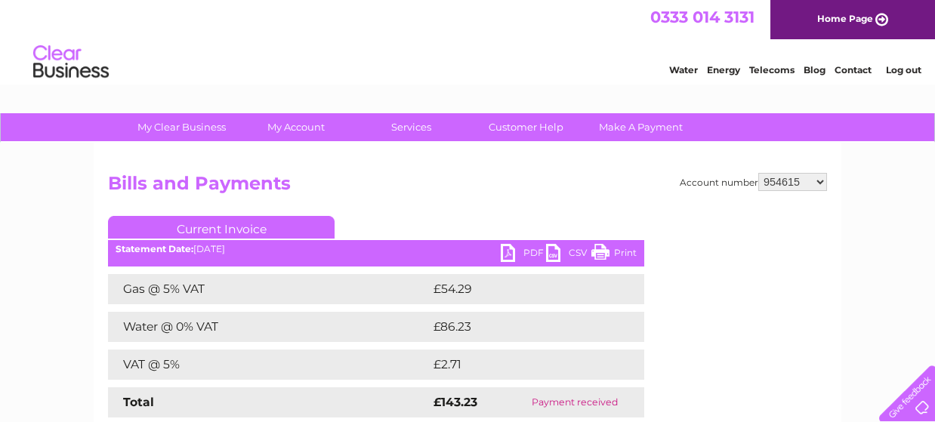 This screenshot has height=422, width=935. I want to click on a: Services, so click(411, 127).